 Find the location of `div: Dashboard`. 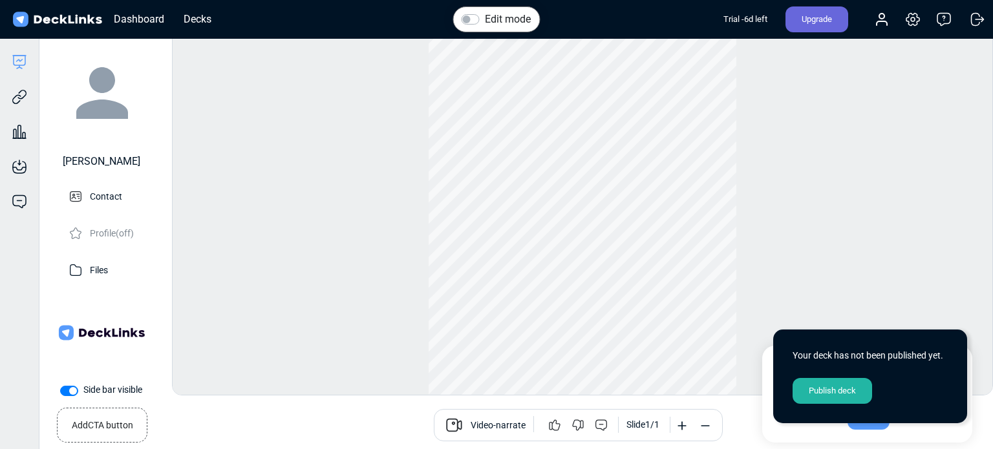

div: Dashboard is located at coordinates (139, 19).